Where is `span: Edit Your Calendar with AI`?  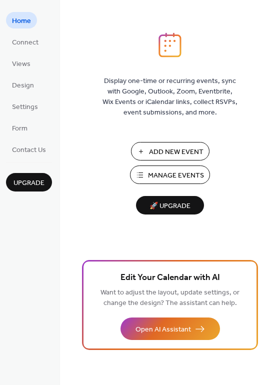 span: Edit Your Calendar with AI is located at coordinates (170, 278).